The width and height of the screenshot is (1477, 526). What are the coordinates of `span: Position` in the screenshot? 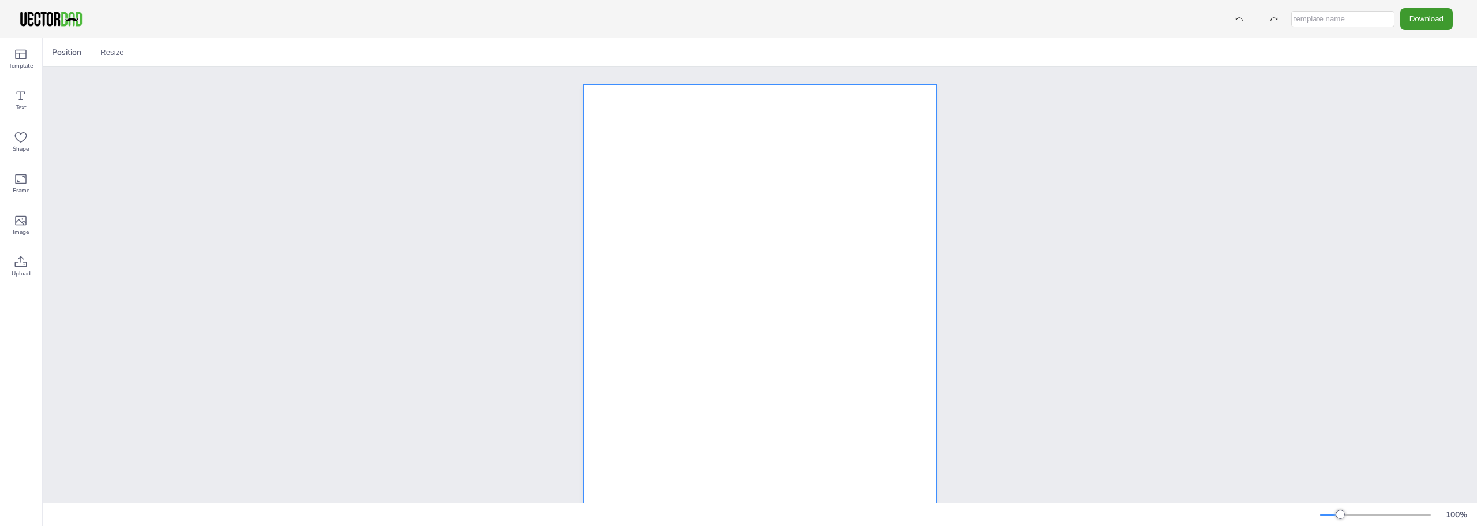 It's located at (66, 52).